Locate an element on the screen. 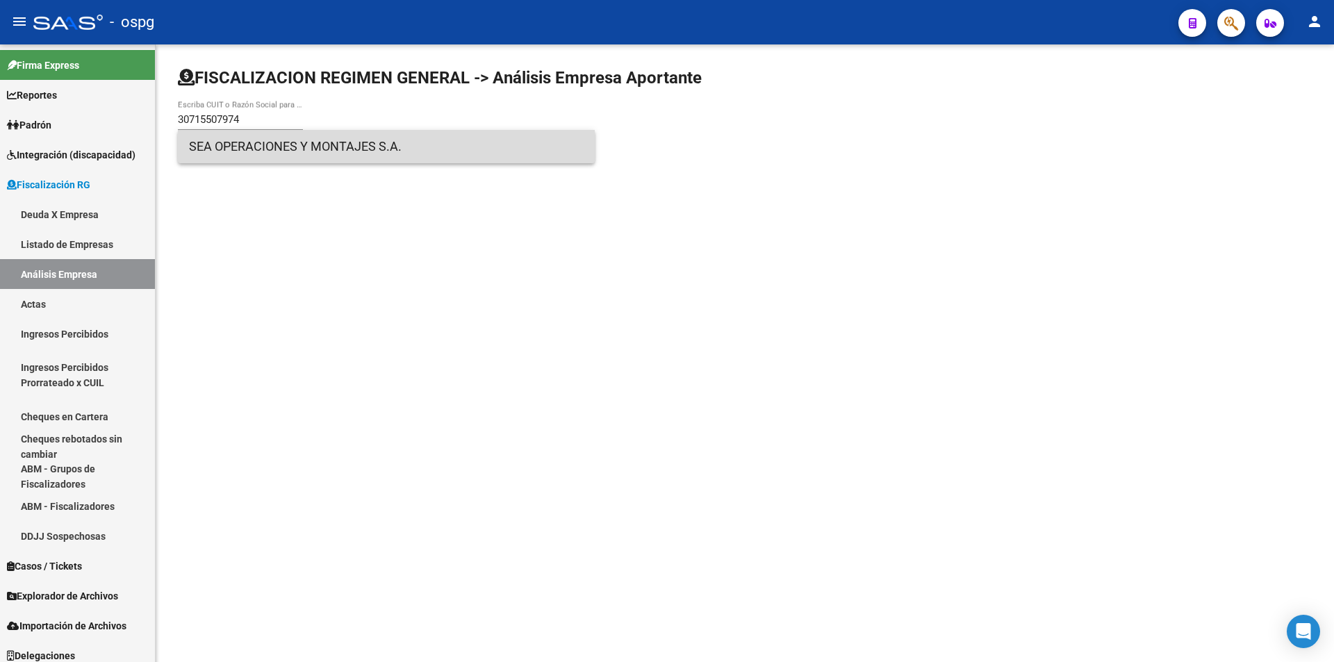 Image resolution: width=1334 pixels, height=662 pixels. h1: FISCALIZACION REGIMEN GENERAL -> Análisis Empresa Aportante is located at coordinates (440, 78).